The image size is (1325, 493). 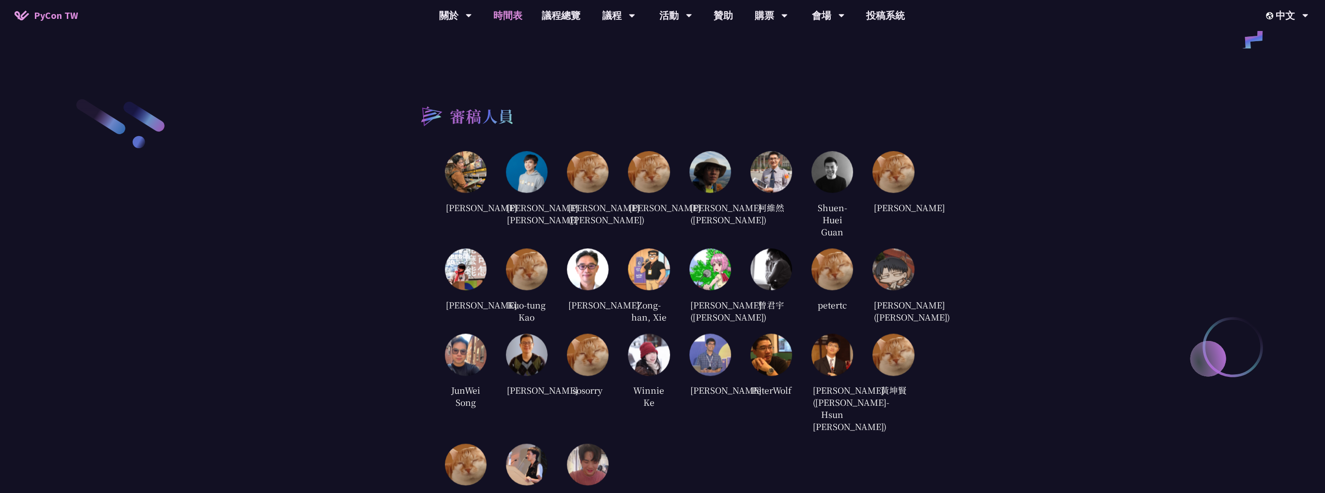 What do you see at coordinates (466, 269) in the screenshot?
I see `img: 0ef73766d8c3fcb0619c82119e72b9bb.jpg` at bounding box center [466, 269].